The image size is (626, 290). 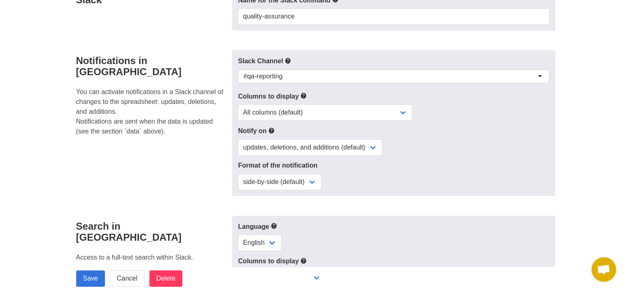 I want to click on p: Access to a full-text search within Slack., so click(x=152, y=258).